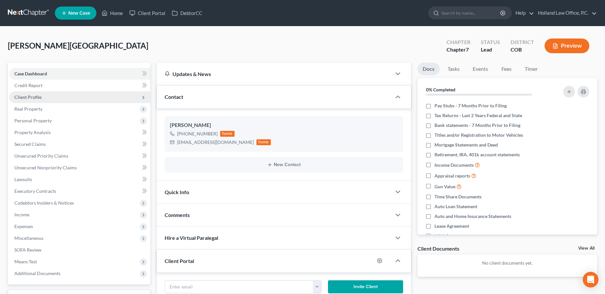  Describe the element at coordinates (456, 207) in the screenshot. I see `span: Auto Loan Statement` at that location.